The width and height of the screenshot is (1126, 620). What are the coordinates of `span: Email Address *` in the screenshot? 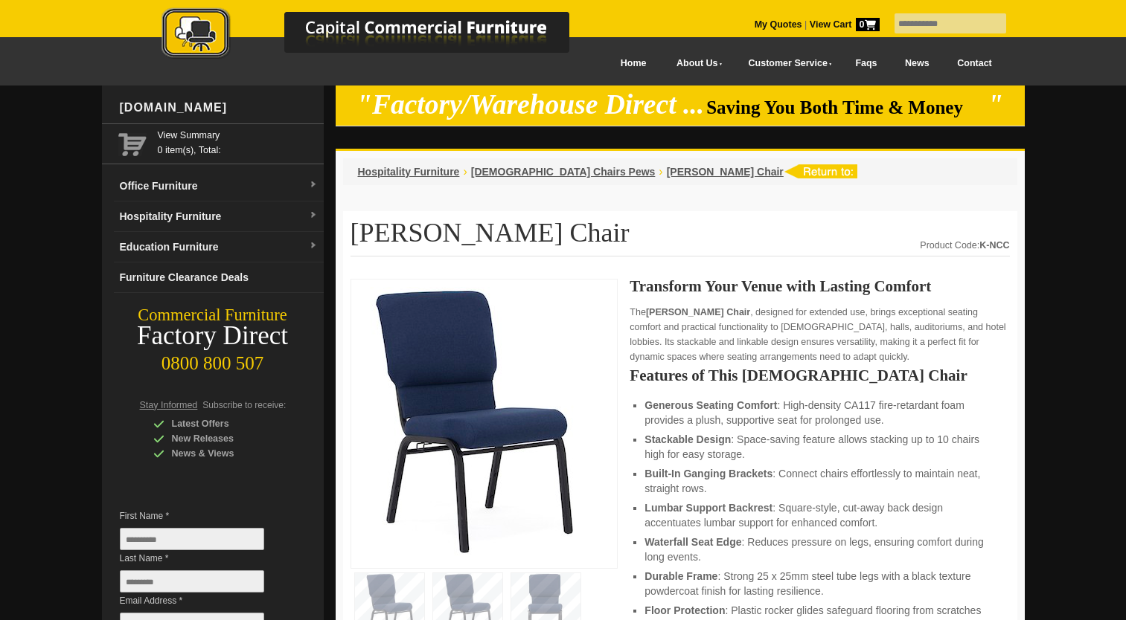 It's located at (203, 601).